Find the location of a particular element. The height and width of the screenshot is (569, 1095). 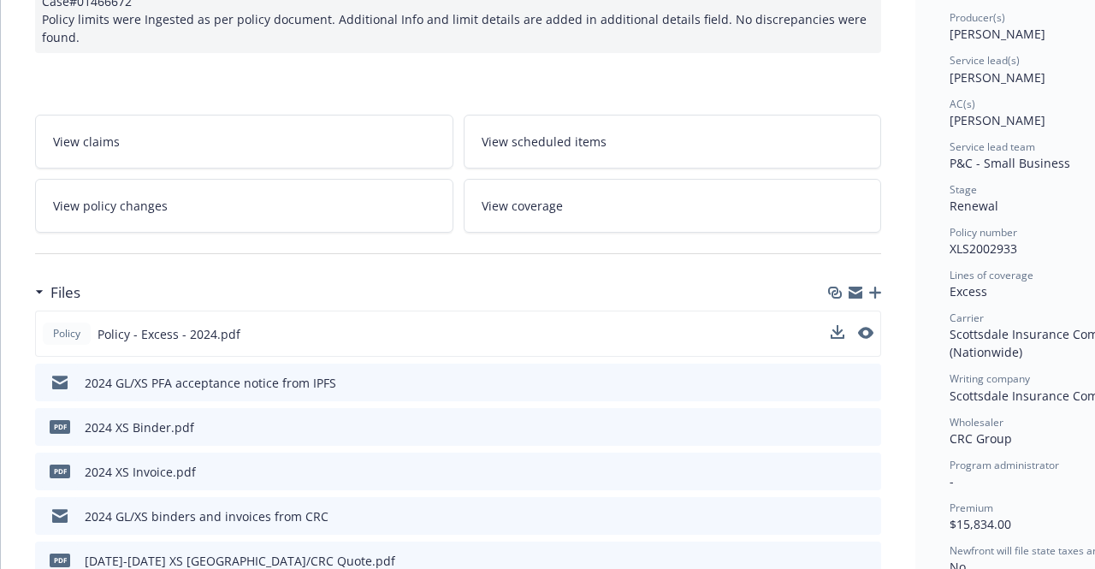

span: View coverage is located at coordinates (522, 205).